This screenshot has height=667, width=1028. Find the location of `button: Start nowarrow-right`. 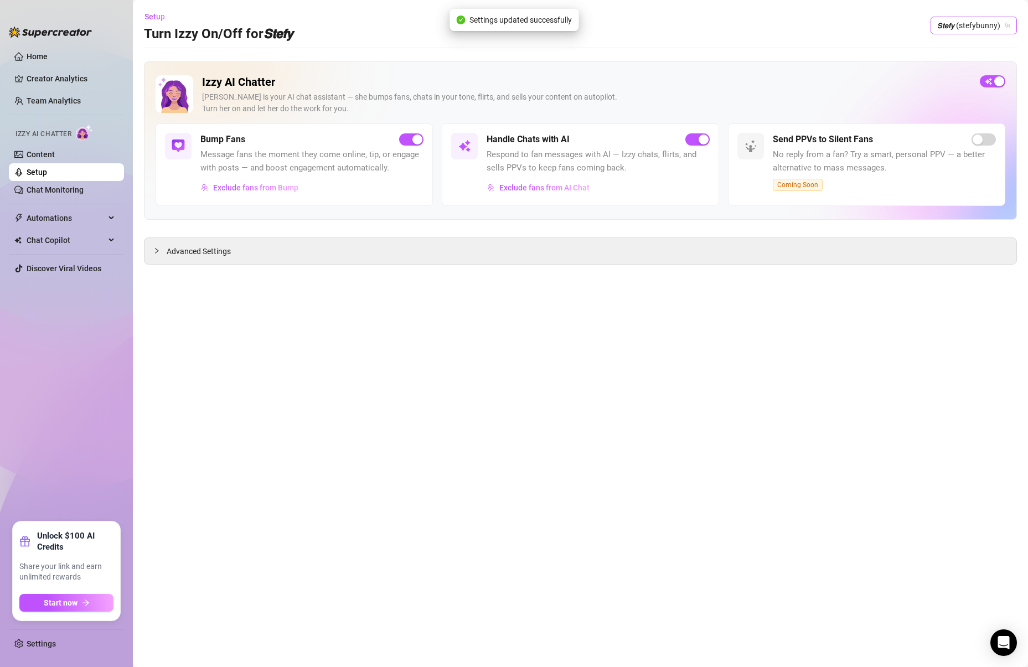

button: Start nowarrow-right is located at coordinates (66, 603).